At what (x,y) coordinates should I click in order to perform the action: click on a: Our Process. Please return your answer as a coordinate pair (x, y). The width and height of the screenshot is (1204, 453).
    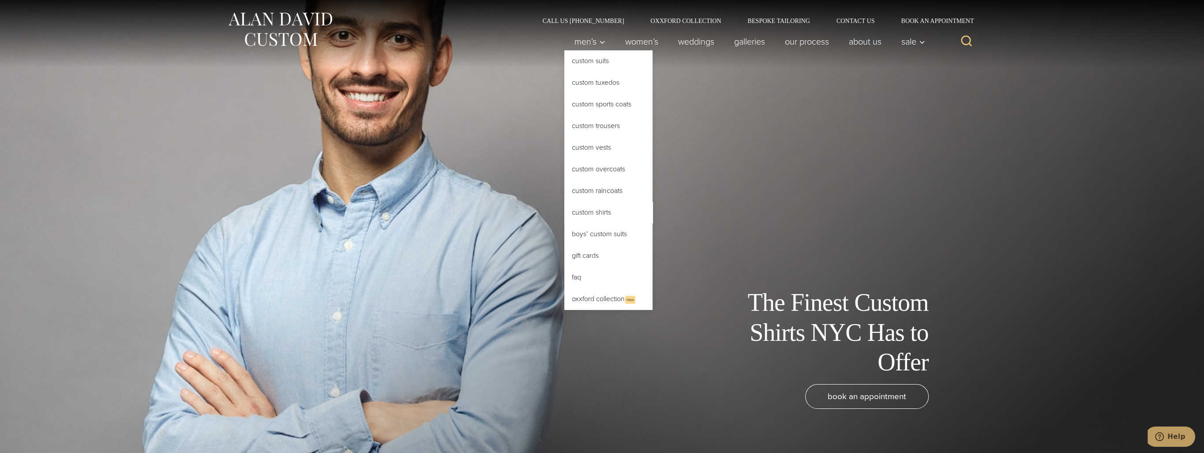
    Looking at the image, I should click on (806, 41).